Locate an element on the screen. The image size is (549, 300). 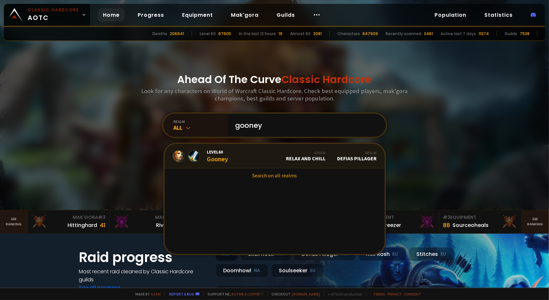
a: Statistics is located at coordinates (499, 15).